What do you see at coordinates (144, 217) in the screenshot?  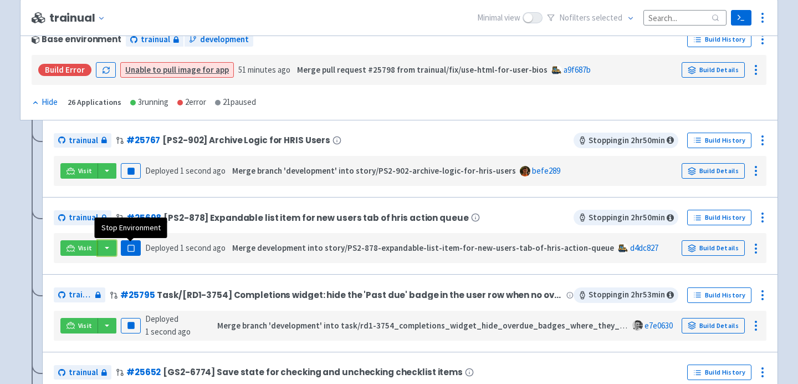 I see `a: #25698` at bounding box center [144, 217].